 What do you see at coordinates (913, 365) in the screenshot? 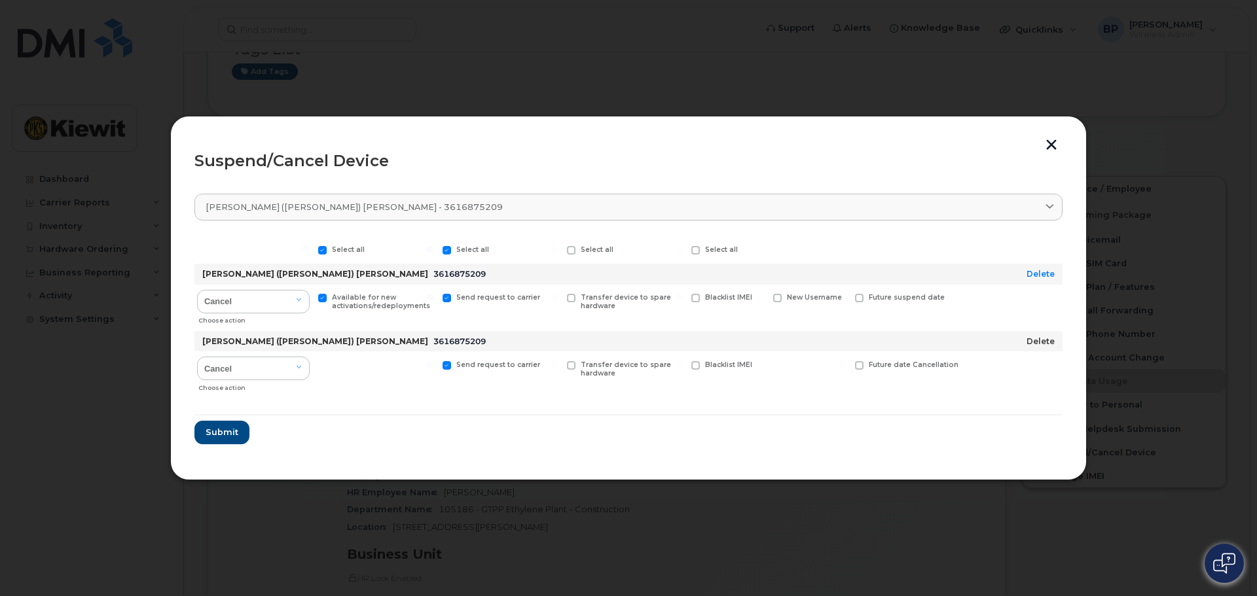
I see `span: Future date Cancellation` at bounding box center [913, 365].